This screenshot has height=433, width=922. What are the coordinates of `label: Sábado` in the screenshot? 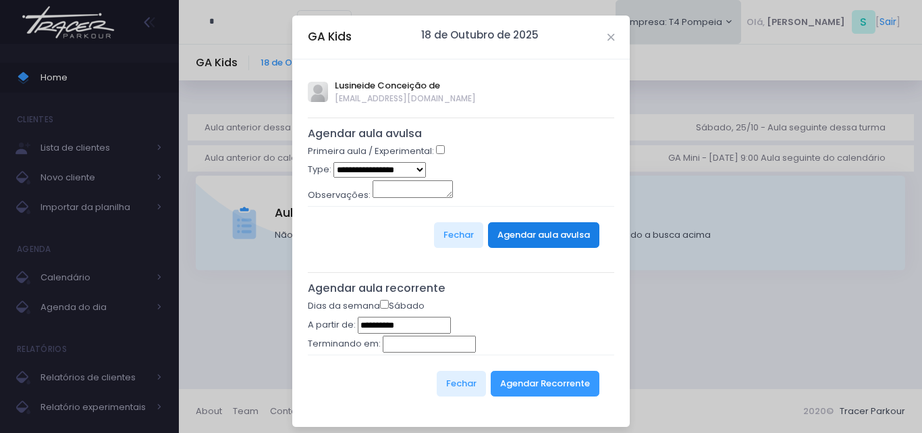 It's located at (402, 306).